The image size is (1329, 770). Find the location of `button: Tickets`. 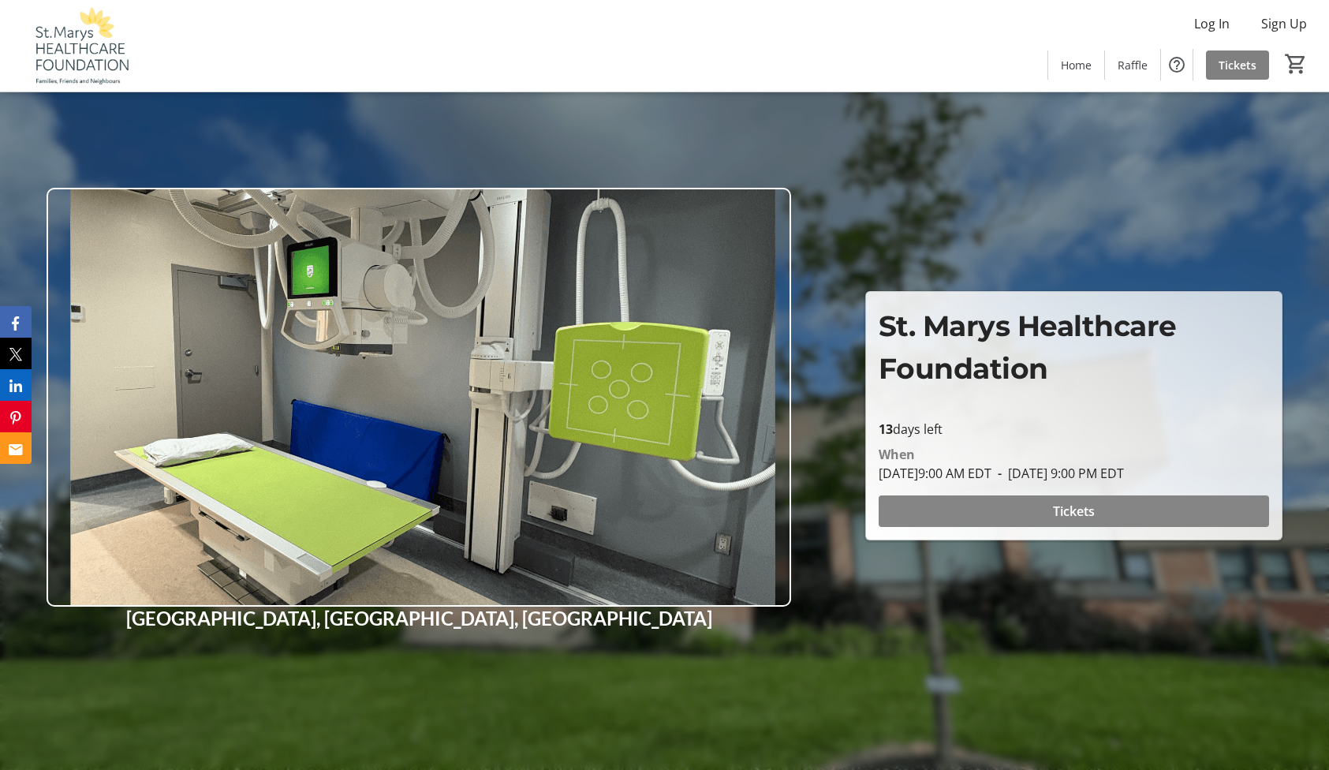

button: Tickets is located at coordinates (1074, 511).